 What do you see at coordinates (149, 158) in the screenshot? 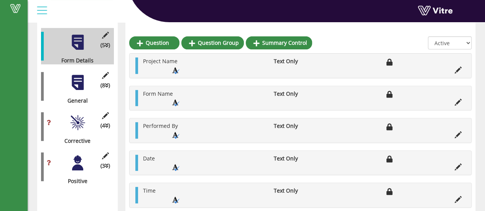
I see `span: Date` at bounding box center [149, 158].